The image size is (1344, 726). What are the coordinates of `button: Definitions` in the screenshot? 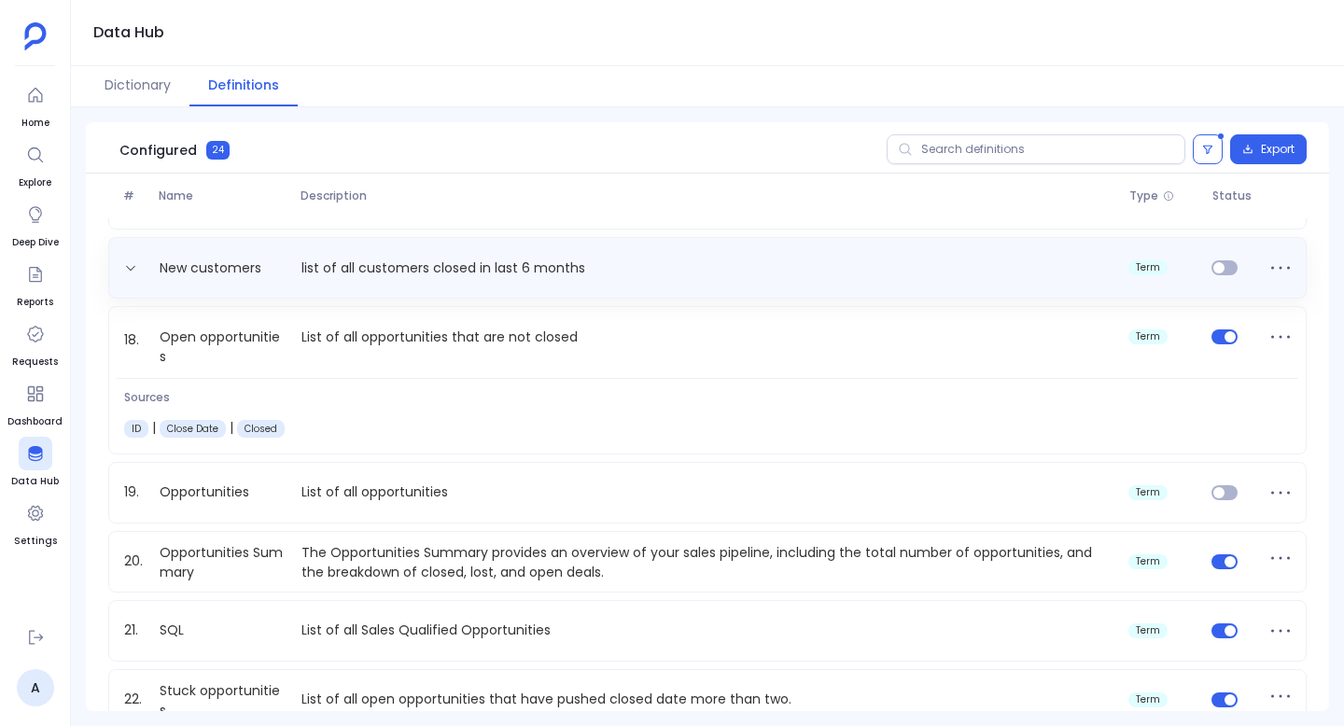 It's located at (244, 86).